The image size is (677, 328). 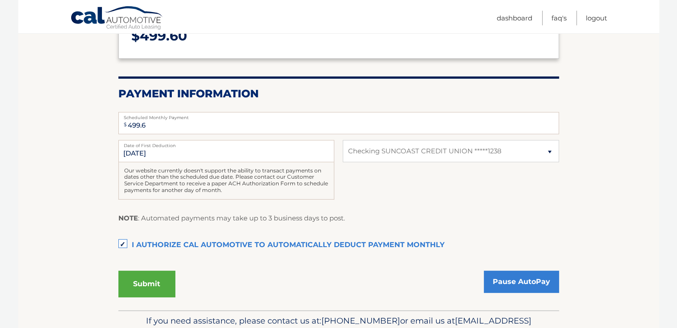 What do you see at coordinates (559, 18) in the screenshot?
I see `a: FAQ's` at bounding box center [559, 18].